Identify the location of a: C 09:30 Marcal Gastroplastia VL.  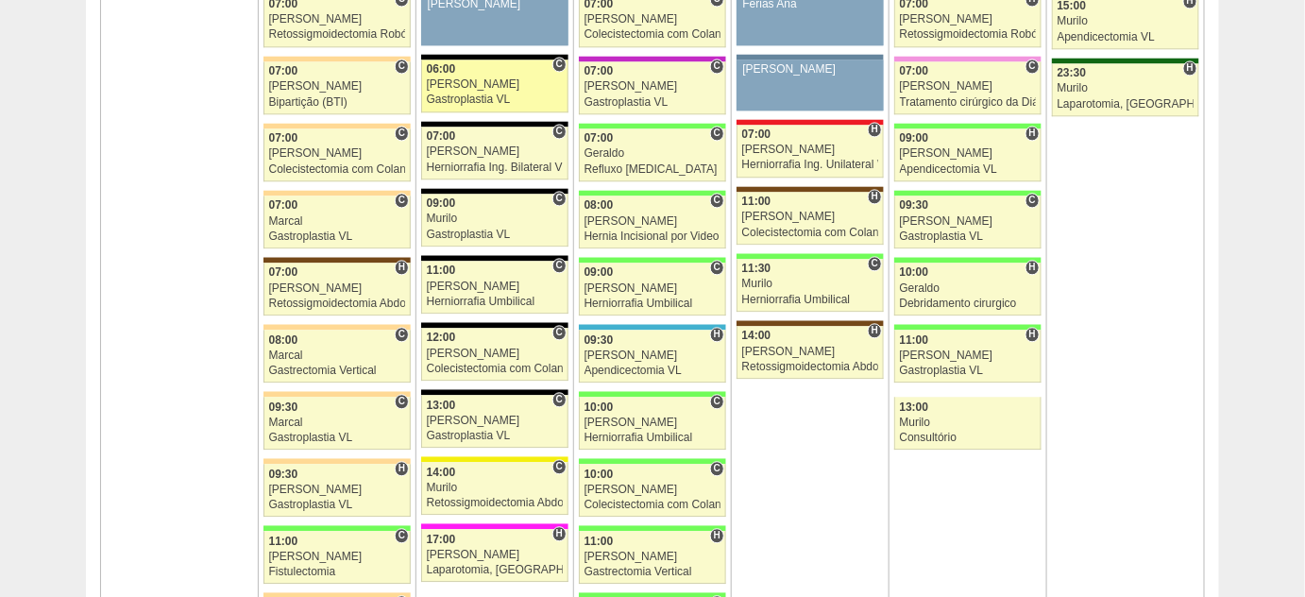
(337, 423).